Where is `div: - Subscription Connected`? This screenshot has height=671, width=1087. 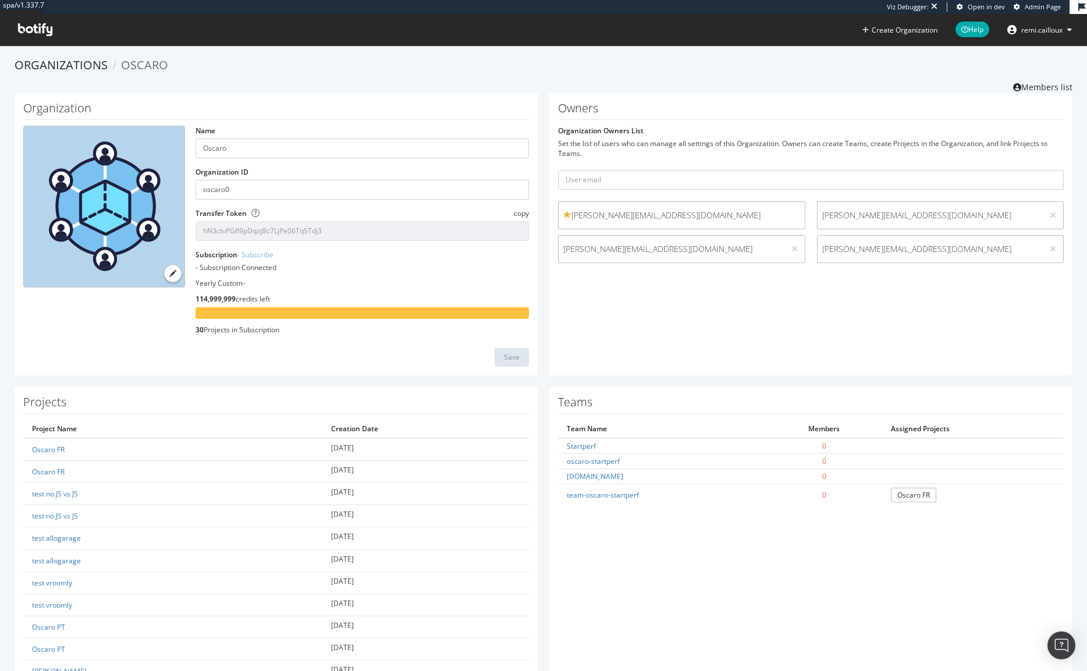
div: - Subscription Connected is located at coordinates (362, 267).